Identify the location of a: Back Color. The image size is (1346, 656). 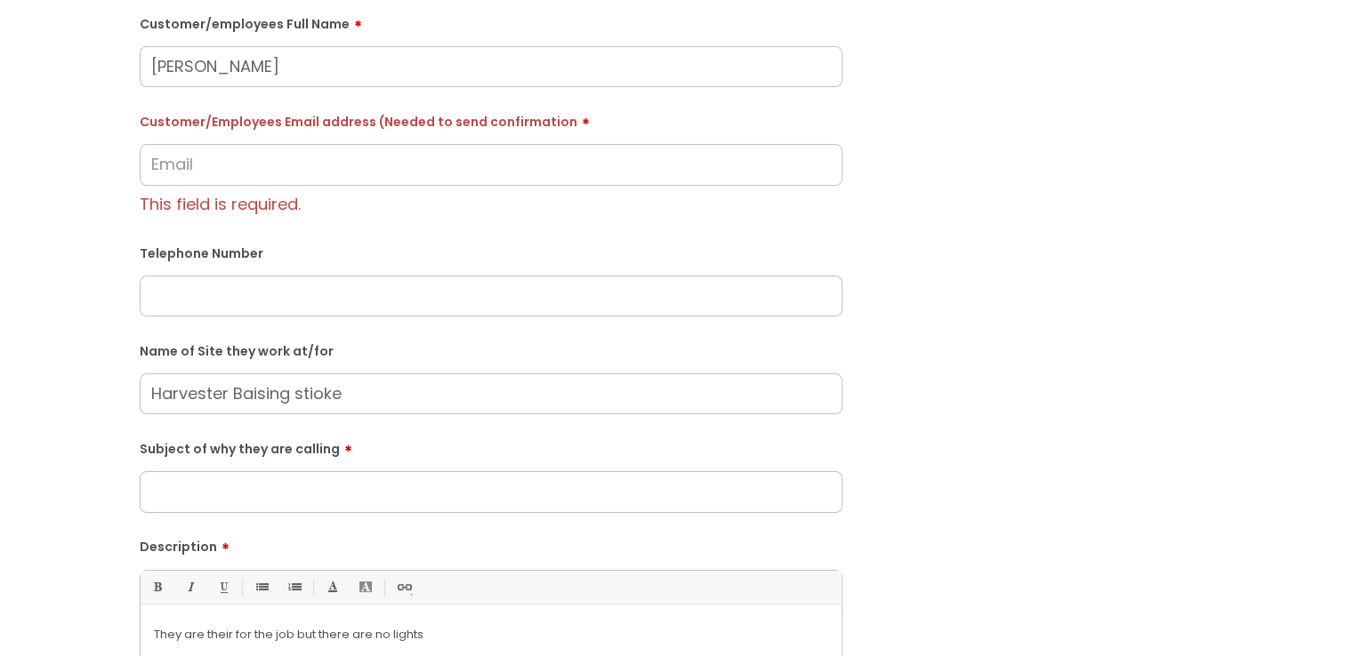
(365, 587).